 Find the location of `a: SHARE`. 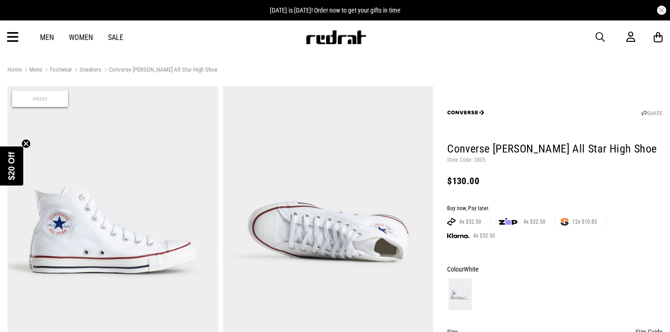

a: SHARE is located at coordinates (652, 114).